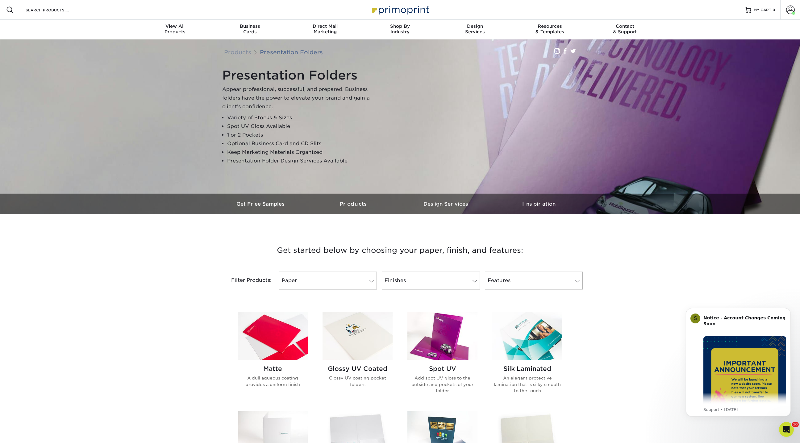 The image size is (800, 443). Describe the element at coordinates (250, 29) in the screenshot. I see `div: Cards` at that location.